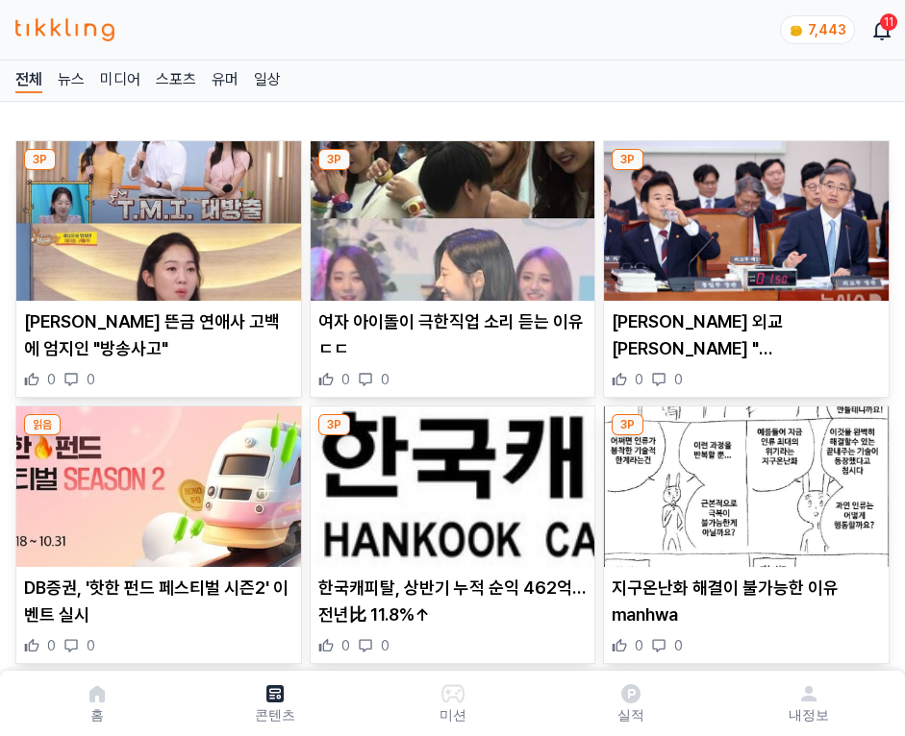 The height and width of the screenshot is (736, 905). What do you see at coordinates (453, 269) in the screenshot?
I see `div: 3P 여자 아이돌이 극한직업 소리 듣는 이유 ㄷㄷ 여자 아이돌이 극한직업 소리 듣는 이유 ㄷㄷ 0 0` at bounding box center [453, 269].